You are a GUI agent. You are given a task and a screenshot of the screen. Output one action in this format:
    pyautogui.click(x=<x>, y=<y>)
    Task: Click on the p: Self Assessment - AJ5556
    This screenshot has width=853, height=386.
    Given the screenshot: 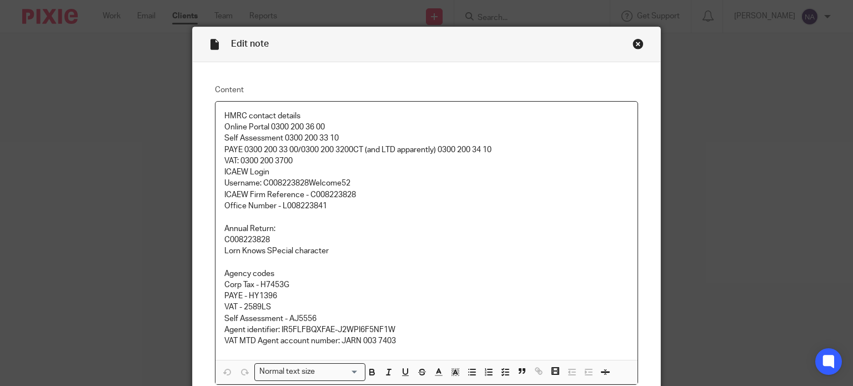 What is the action you would take?
    pyautogui.click(x=427, y=319)
    